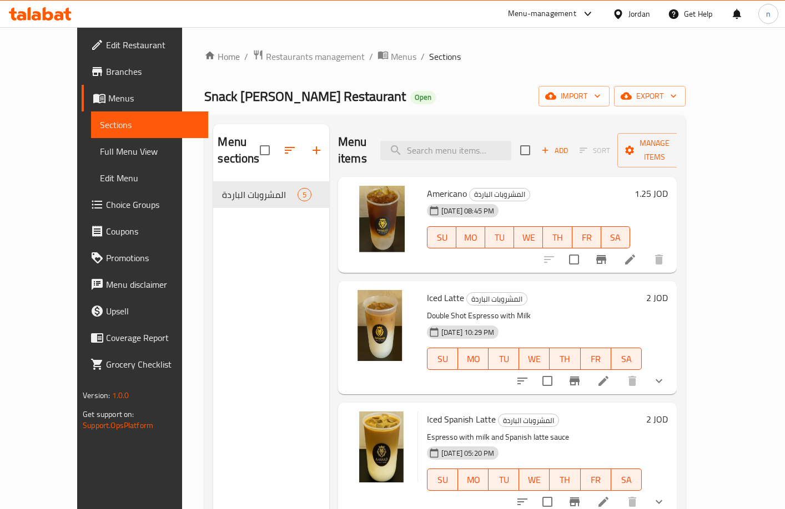  I want to click on img: Iced Spanish Latte, so click(382, 447).